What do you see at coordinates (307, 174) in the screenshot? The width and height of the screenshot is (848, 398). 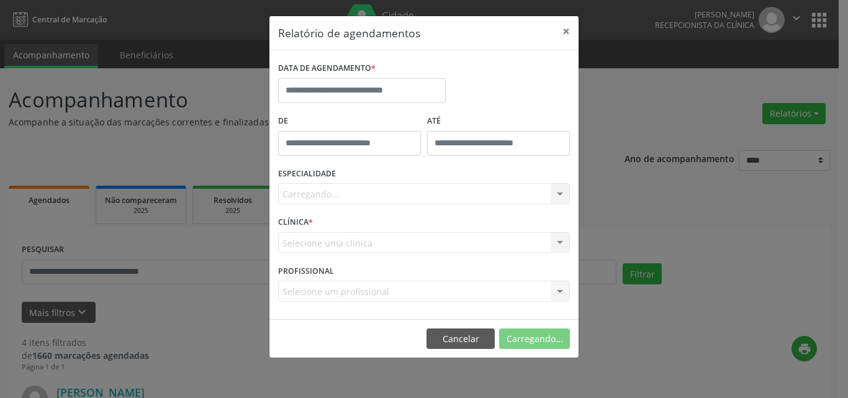 I see `label: ESPECIALIDADE` at bounding box center [307, 174].